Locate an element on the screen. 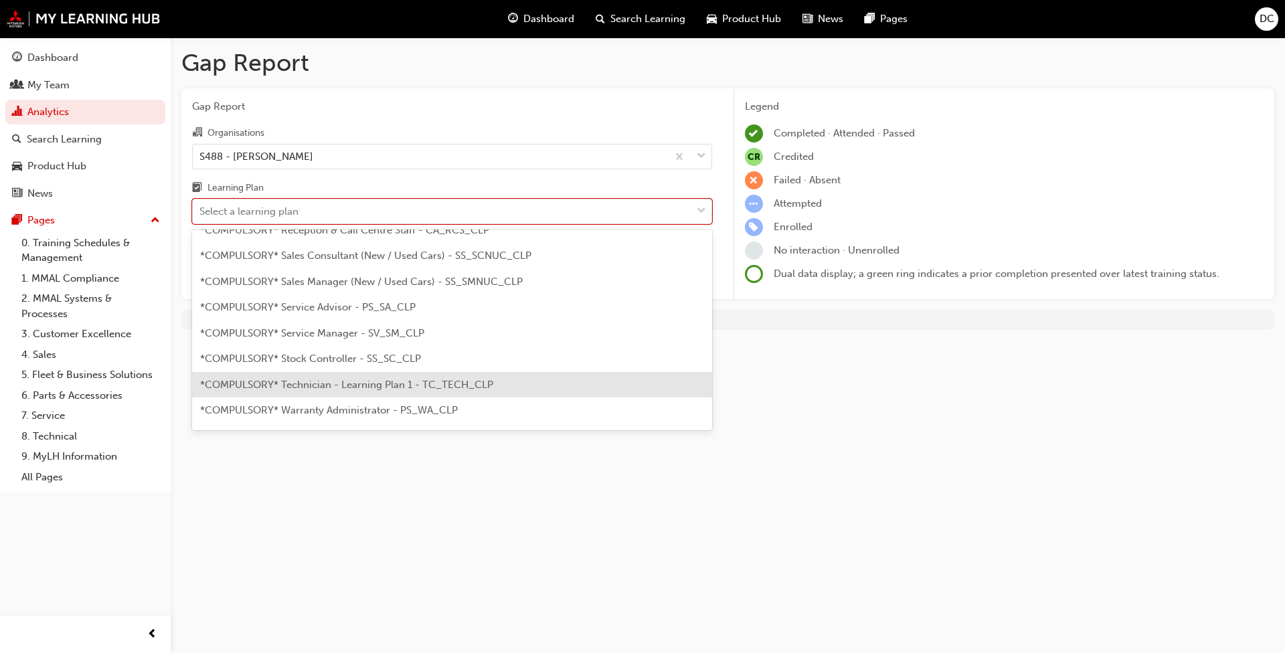  span: Pages is located at coordinates (893, 19).